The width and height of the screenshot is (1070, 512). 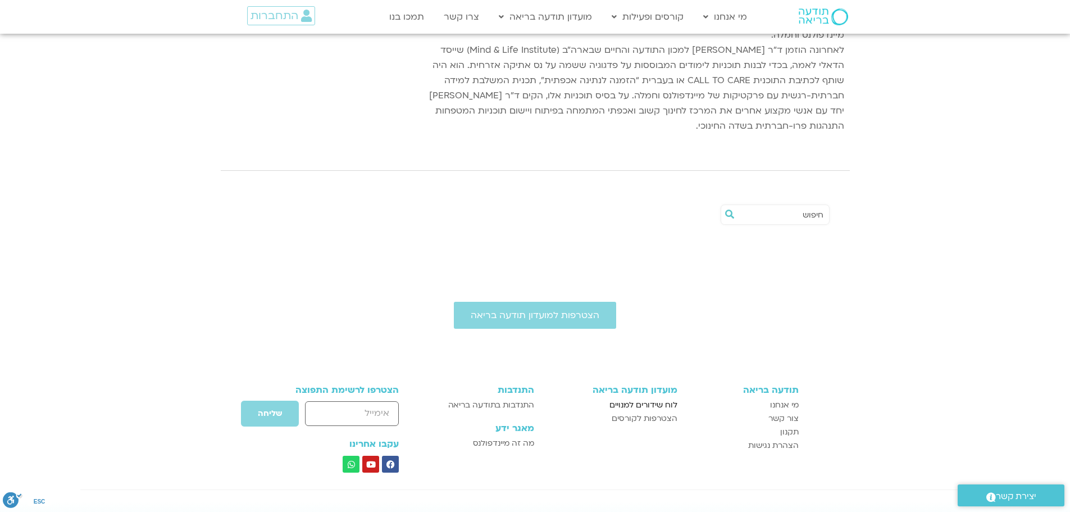 I want to click on h3: התנדבות, so click(x=481, y=390).